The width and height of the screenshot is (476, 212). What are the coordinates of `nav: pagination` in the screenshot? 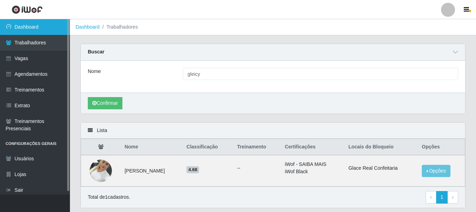 It's located at (441, 197).